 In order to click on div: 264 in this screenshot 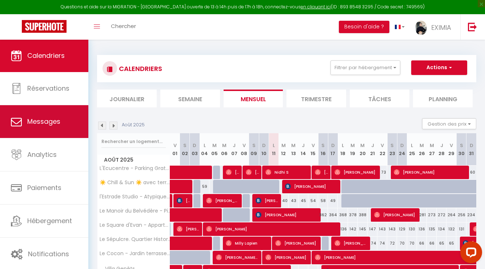, I will do `click(451, 215)`.